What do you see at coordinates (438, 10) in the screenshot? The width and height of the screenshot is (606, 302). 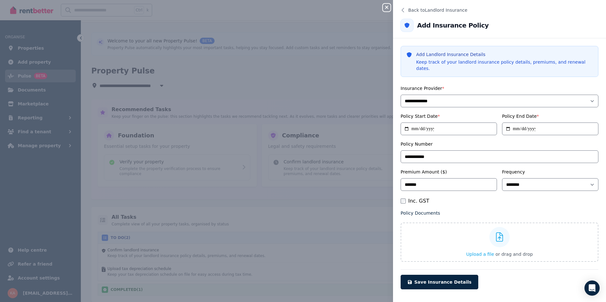 I see `span: Back to Landlord Insurance` at bounding box center [438, 10].